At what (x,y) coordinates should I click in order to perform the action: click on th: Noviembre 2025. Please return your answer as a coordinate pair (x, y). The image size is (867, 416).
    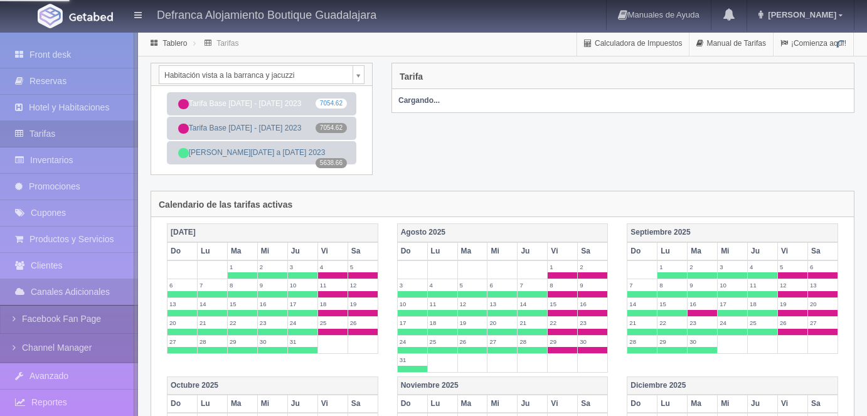
    Looking at the image, I should click on (503, 385).